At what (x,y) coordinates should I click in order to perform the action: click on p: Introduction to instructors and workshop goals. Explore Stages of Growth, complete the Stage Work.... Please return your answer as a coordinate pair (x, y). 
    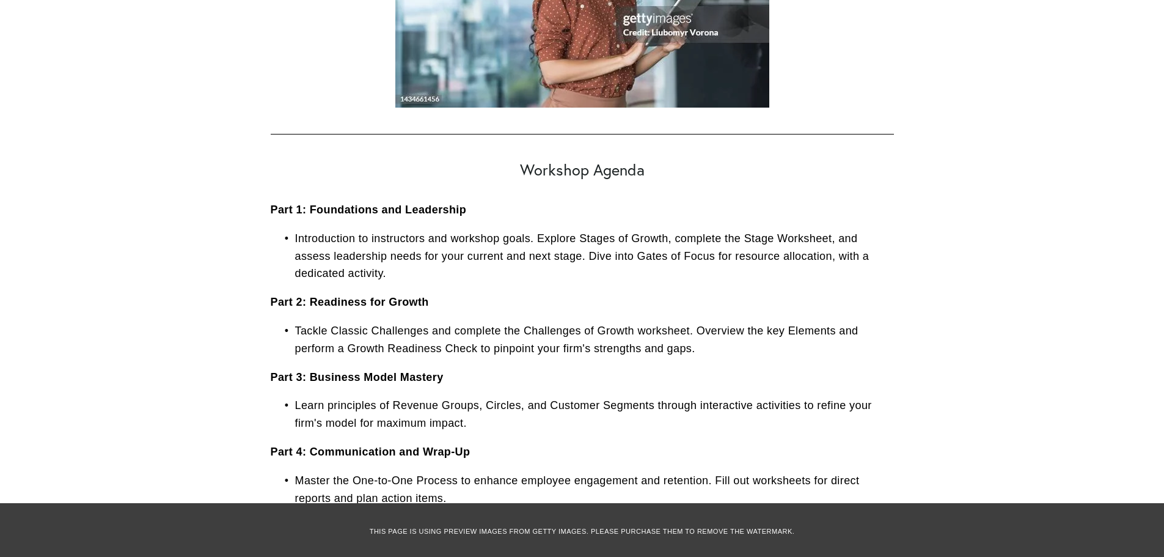
    Looking at the image, I should click on (594, 256).